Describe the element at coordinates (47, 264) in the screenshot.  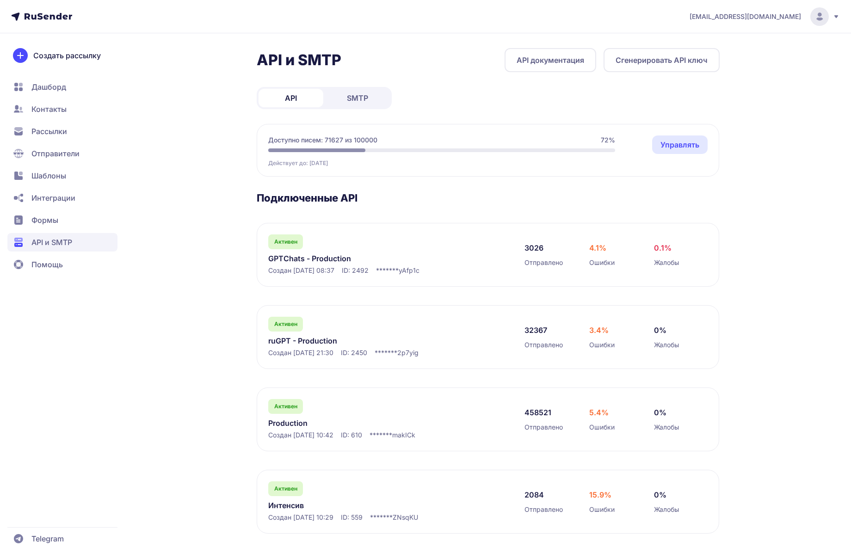
I see `span: Помощь` at that location.